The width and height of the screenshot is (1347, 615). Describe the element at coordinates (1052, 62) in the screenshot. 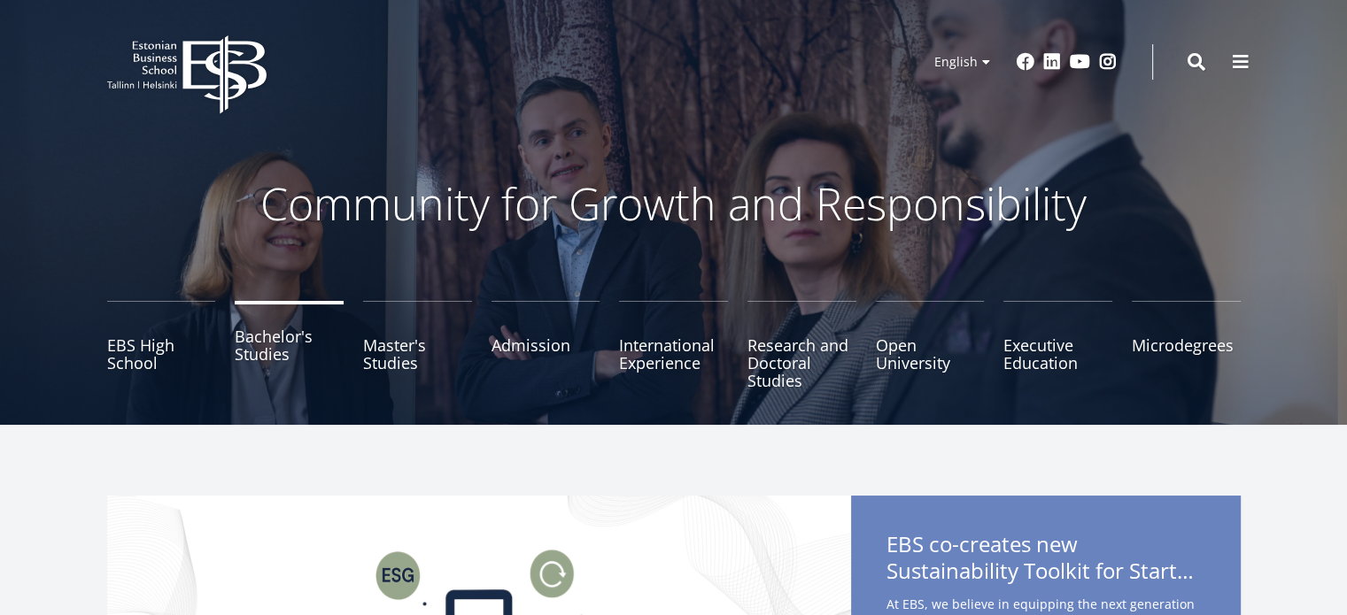

I see `a: Linkedin` at that location.